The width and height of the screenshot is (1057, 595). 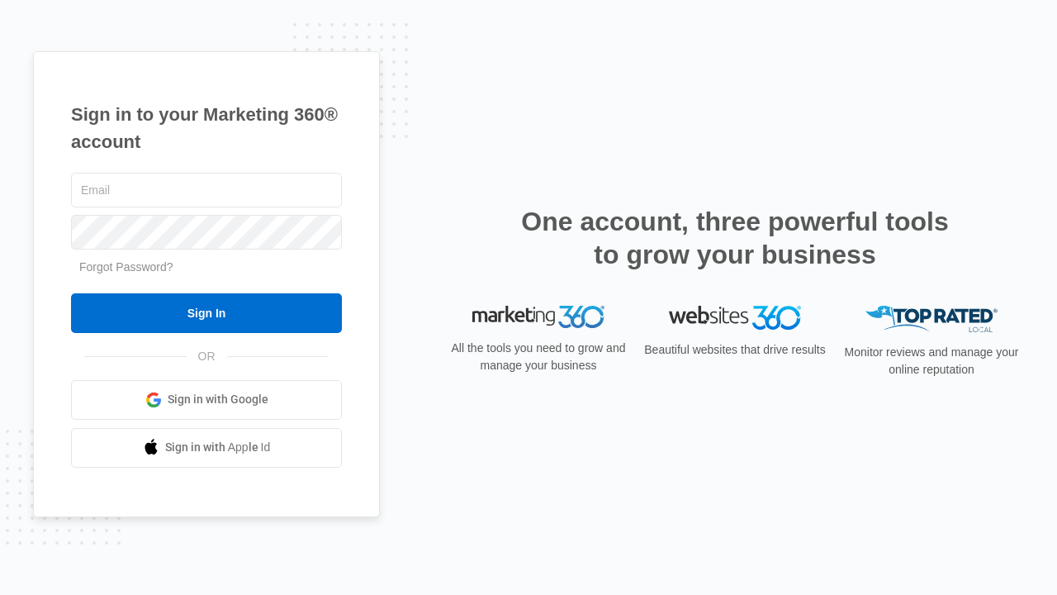 What do you see at coordinates (539, 317) in the screenshot?
I see `img: Marketing 360` at bounding box center [539, 317].